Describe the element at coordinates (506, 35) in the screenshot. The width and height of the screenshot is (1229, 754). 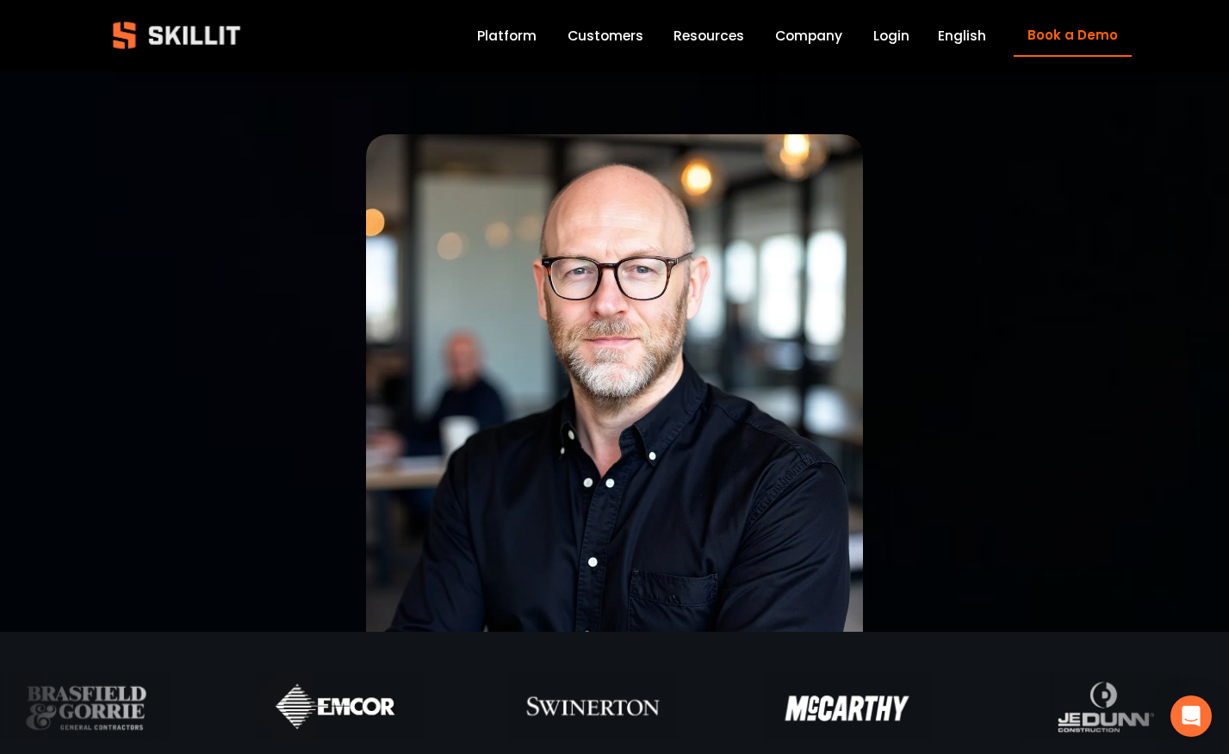
I see `a: Platform` at that location.